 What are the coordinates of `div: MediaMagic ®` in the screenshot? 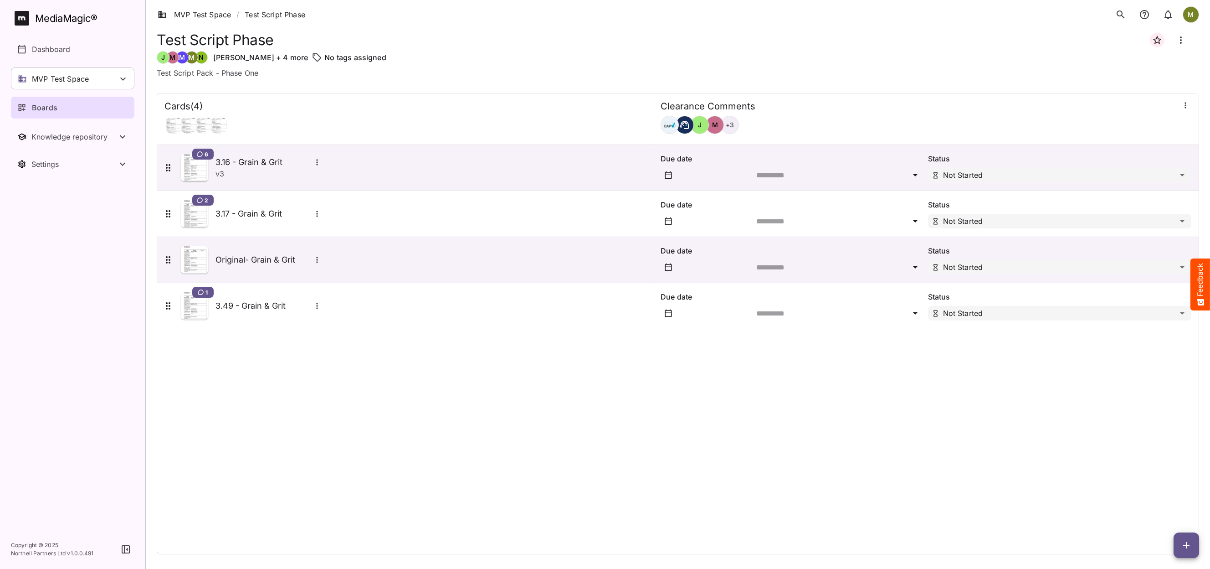 It's located at (66, 18).